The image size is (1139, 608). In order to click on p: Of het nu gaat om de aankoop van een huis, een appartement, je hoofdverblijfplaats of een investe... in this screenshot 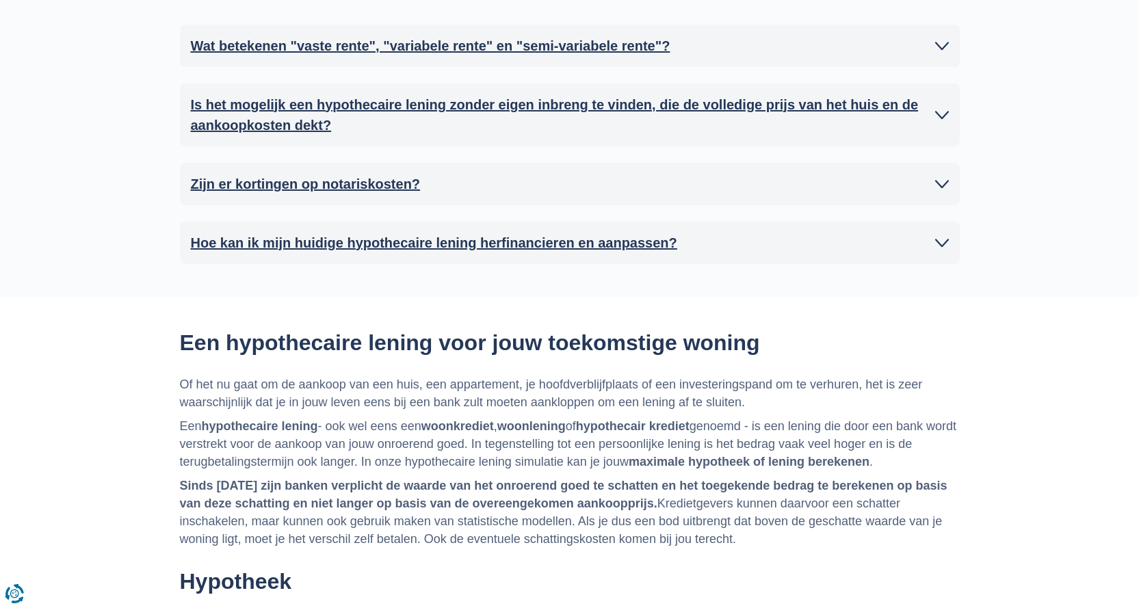, I will do `click(570, 393)`.